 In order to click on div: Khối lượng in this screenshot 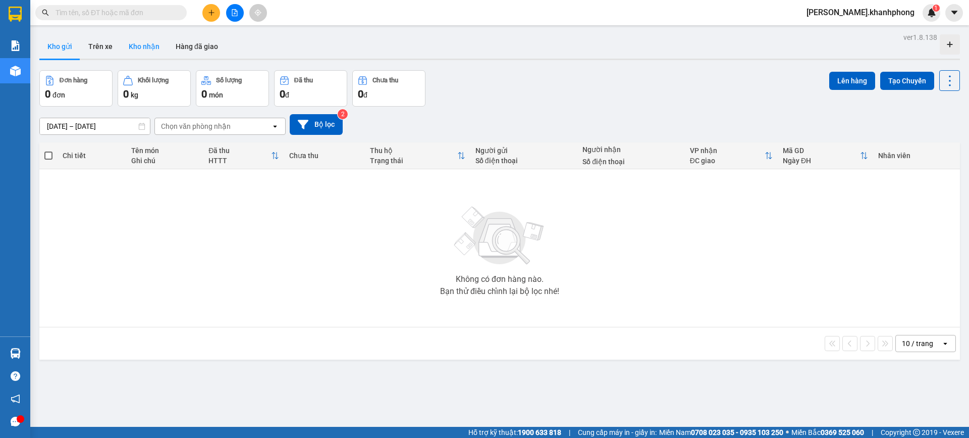, I will do `click(153, 80)`.